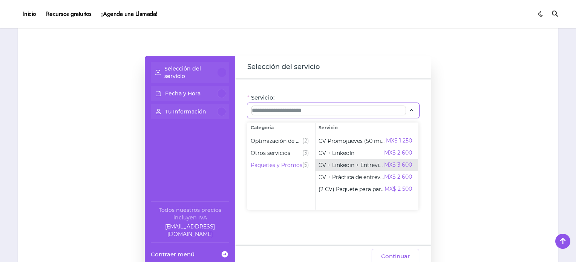  I want to click on span: Selección del servicio, so click(283, 67).